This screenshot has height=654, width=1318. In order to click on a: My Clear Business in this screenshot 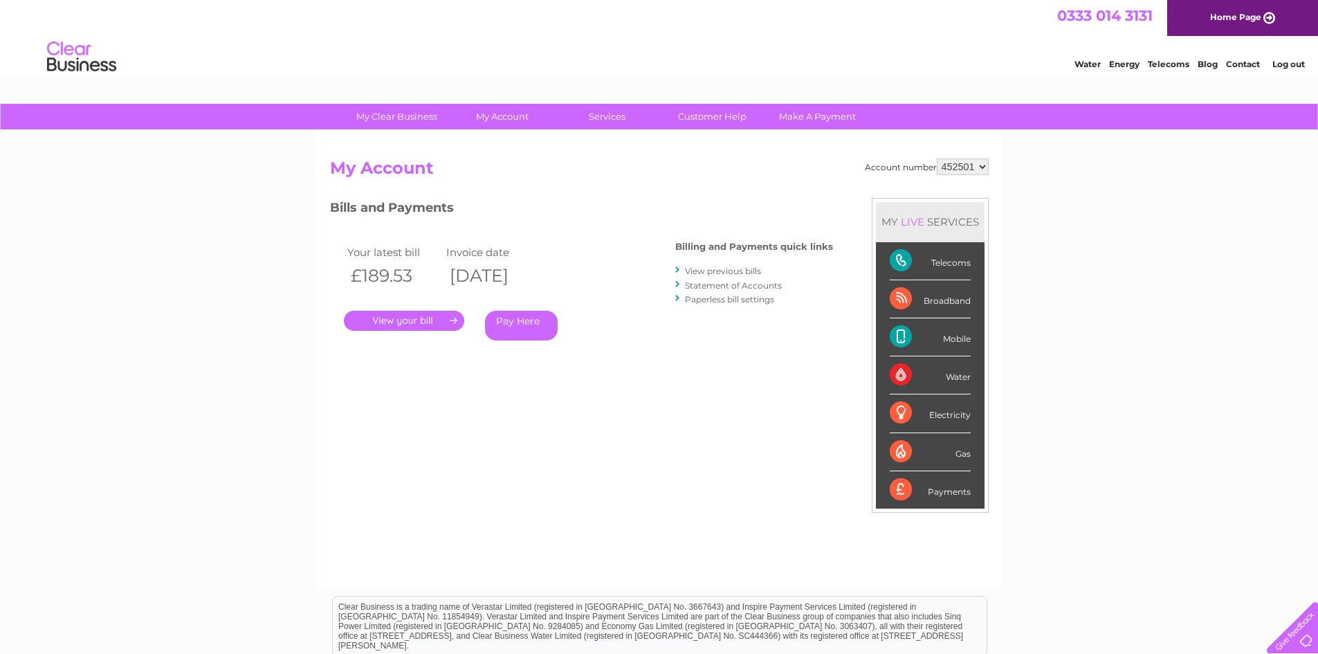, I will do `click(396, 116)`.